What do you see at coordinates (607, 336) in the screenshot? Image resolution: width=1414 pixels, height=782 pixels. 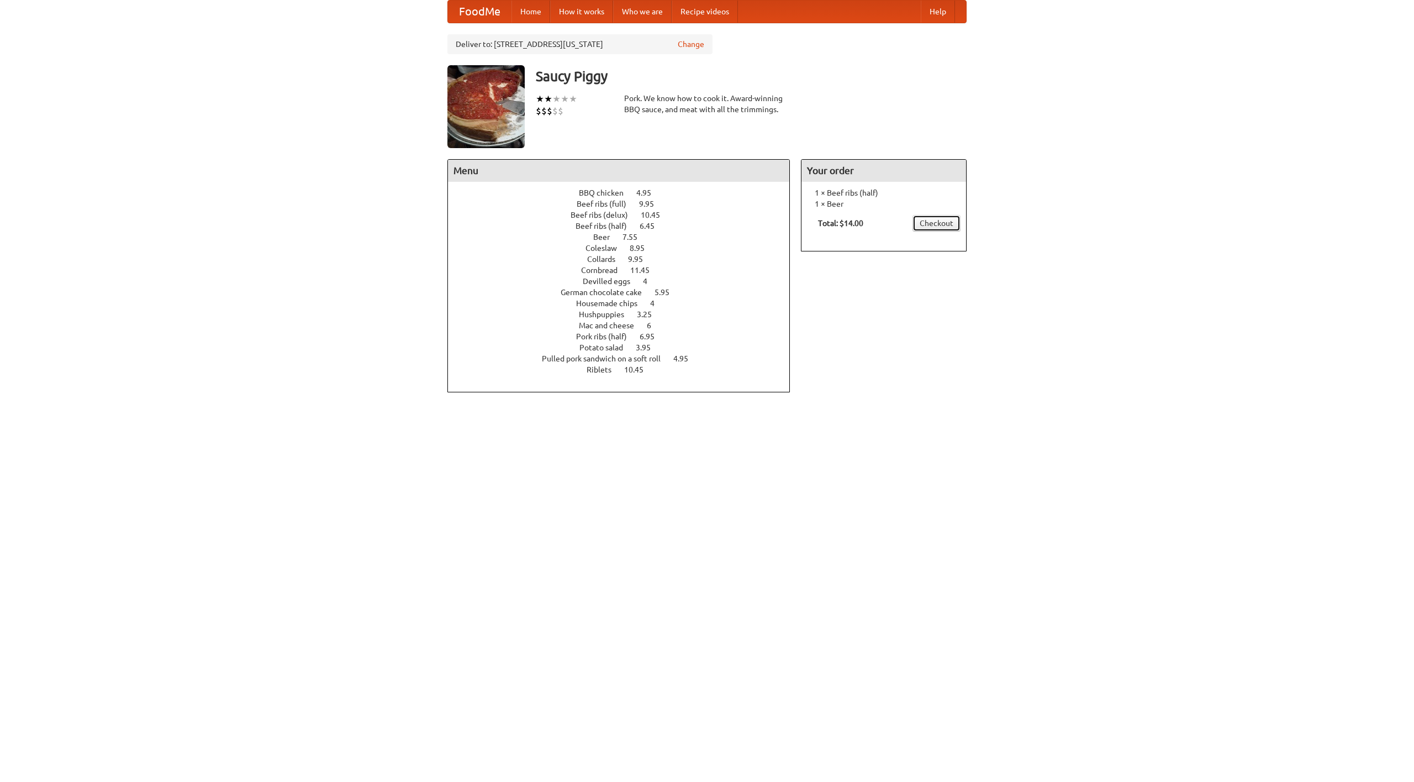 I see `span: Pork ribs (half)` at bounding box center [607, 336].